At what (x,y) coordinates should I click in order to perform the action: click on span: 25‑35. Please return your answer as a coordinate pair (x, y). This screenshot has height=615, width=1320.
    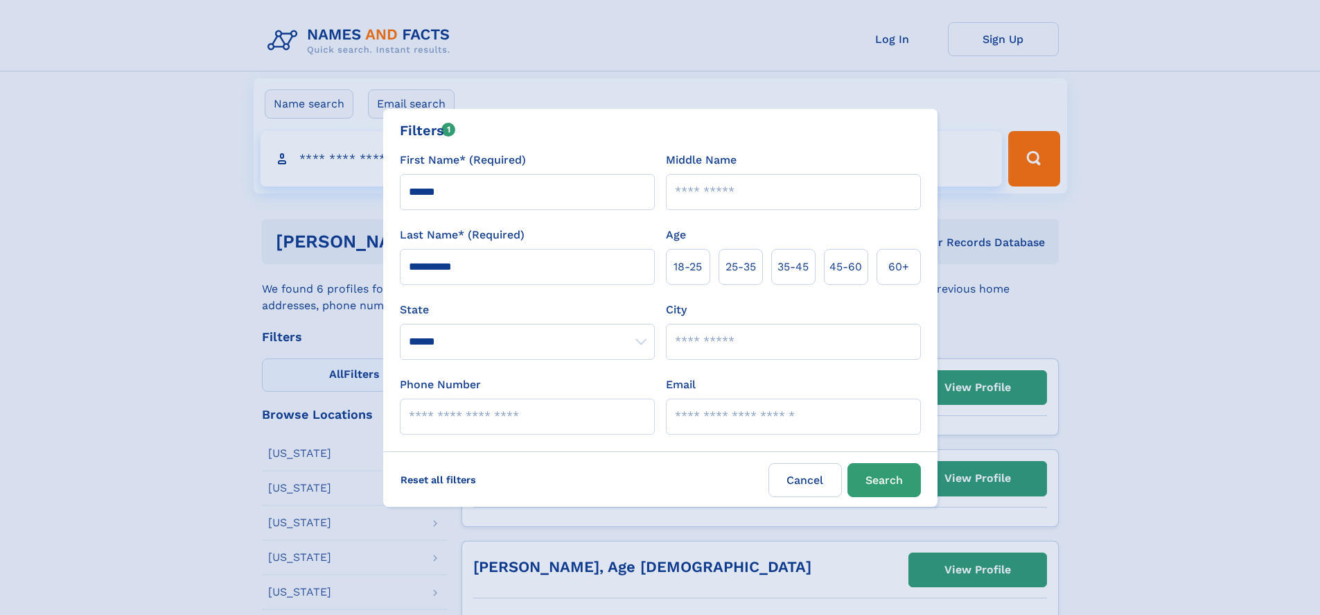
    Looking at the image, I should click on (741, 267).